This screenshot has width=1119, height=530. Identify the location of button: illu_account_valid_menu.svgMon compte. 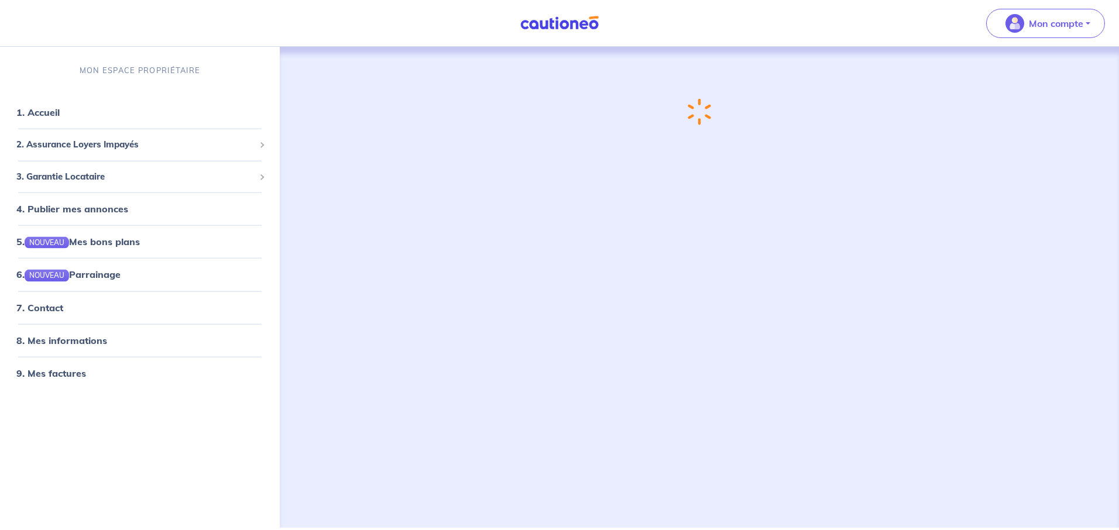
(1045, 23).